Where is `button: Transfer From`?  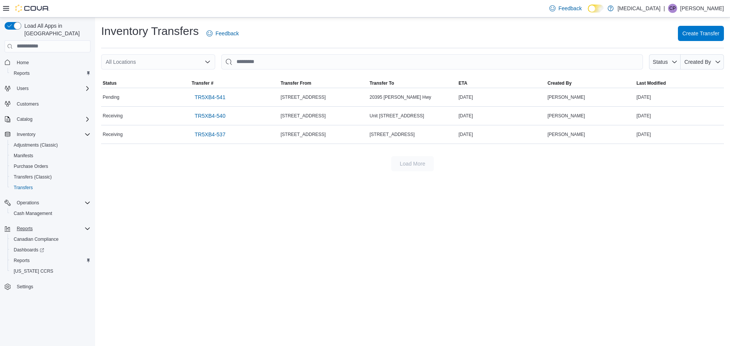
button: Transfer From is located at coordinates (323, 83).